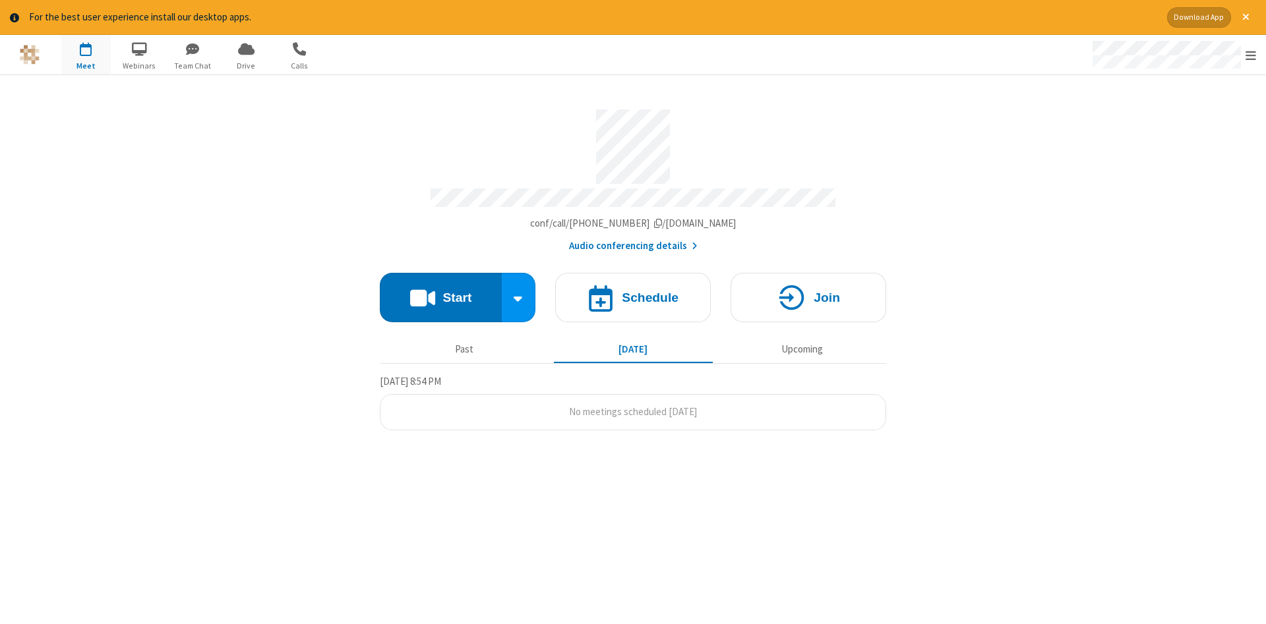 Image resolution: width=1266 pixels, height=624 pixels. Describe the element at coordinates (633, 176) in the screenshot. I see `section: Account details` at that location.